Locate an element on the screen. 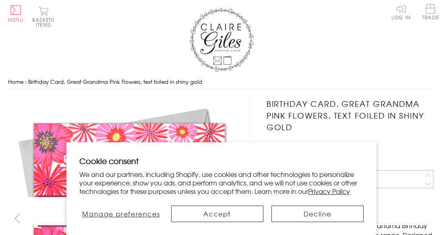  a: Log In is located at coordinates (401, 12).